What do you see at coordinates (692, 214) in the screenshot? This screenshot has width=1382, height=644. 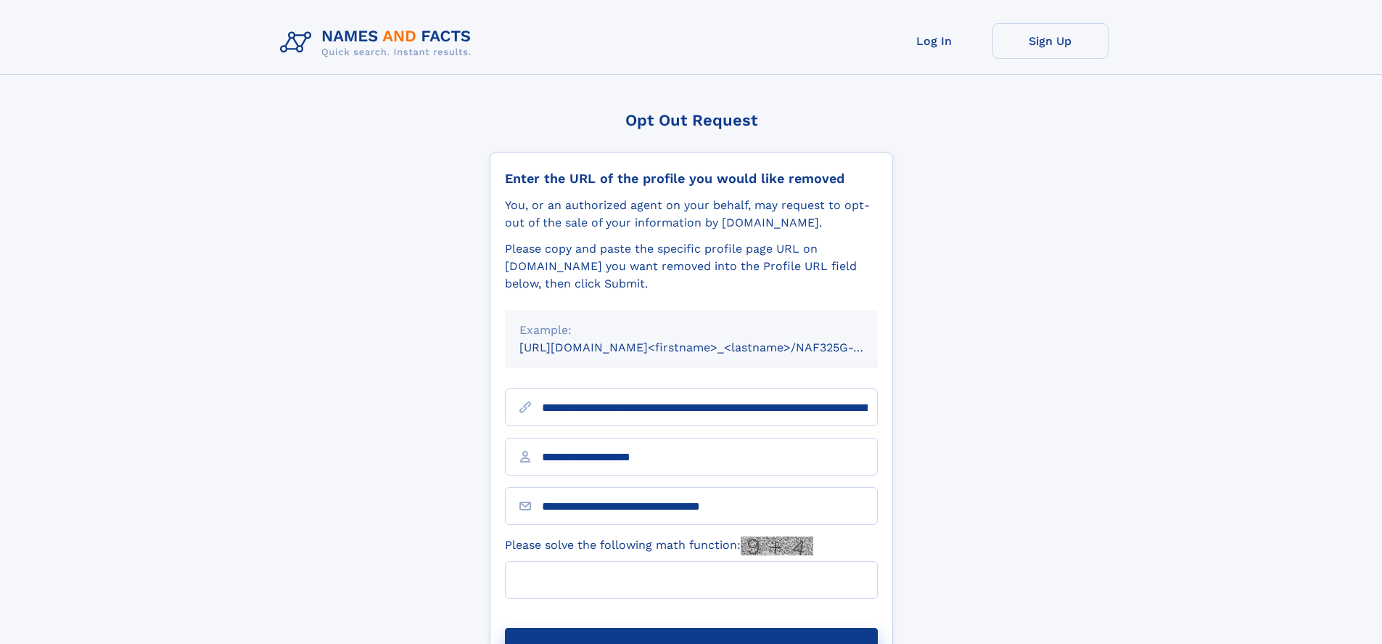 I see `div: You, or an authorized agent on your behalf, may request to opt-out of the sale of your informatio...` at bounding box center [692, 214].